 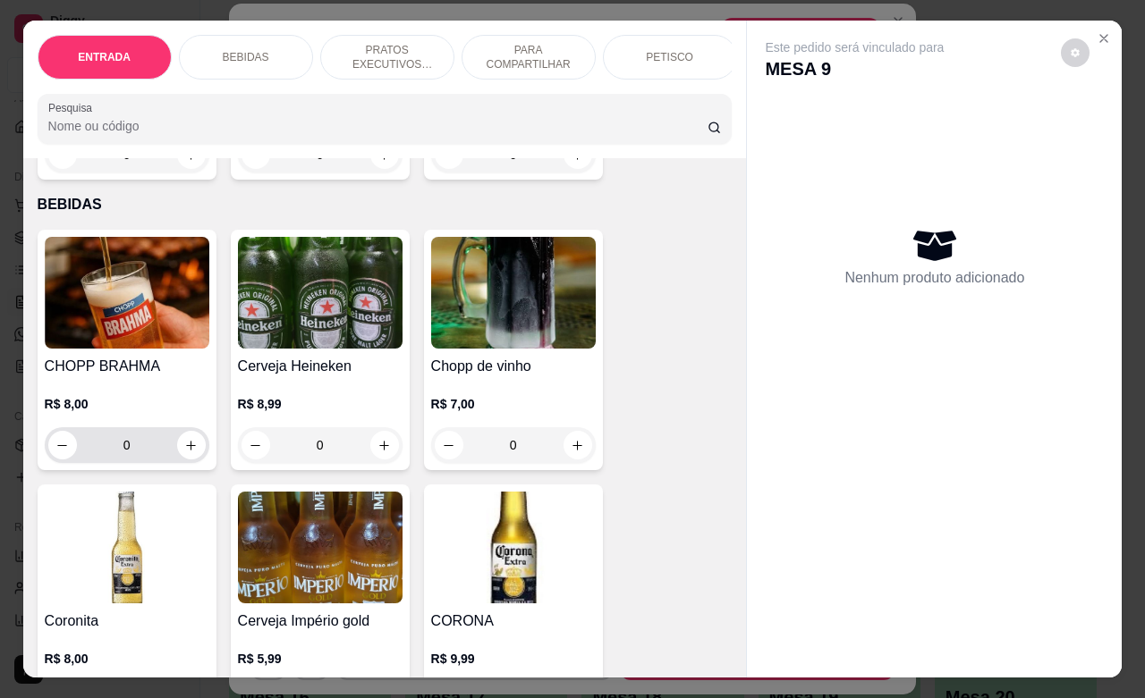 What do you see at coordinates (377, 126) in the screenshot?
I see `input: Pesquisa` at bounding box center [377, 126].